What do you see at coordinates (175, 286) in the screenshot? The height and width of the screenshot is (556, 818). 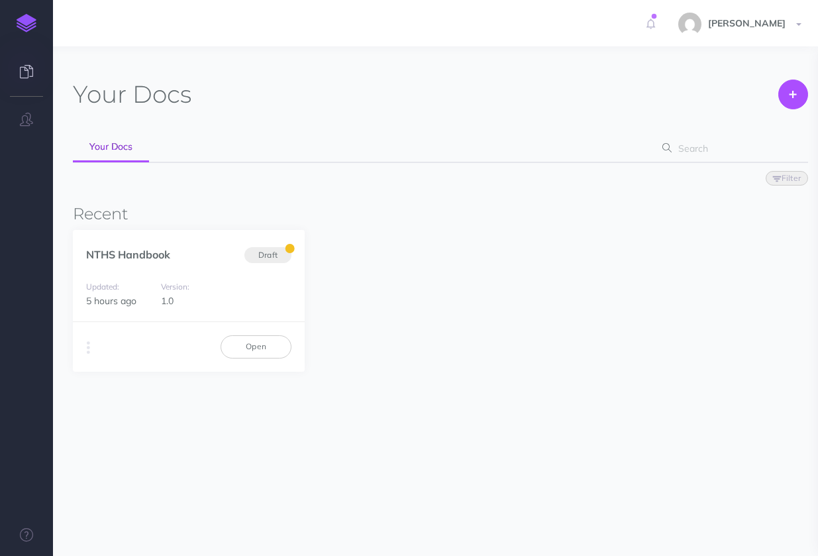 I see `small: Version:` at bounding box center [175, 286].